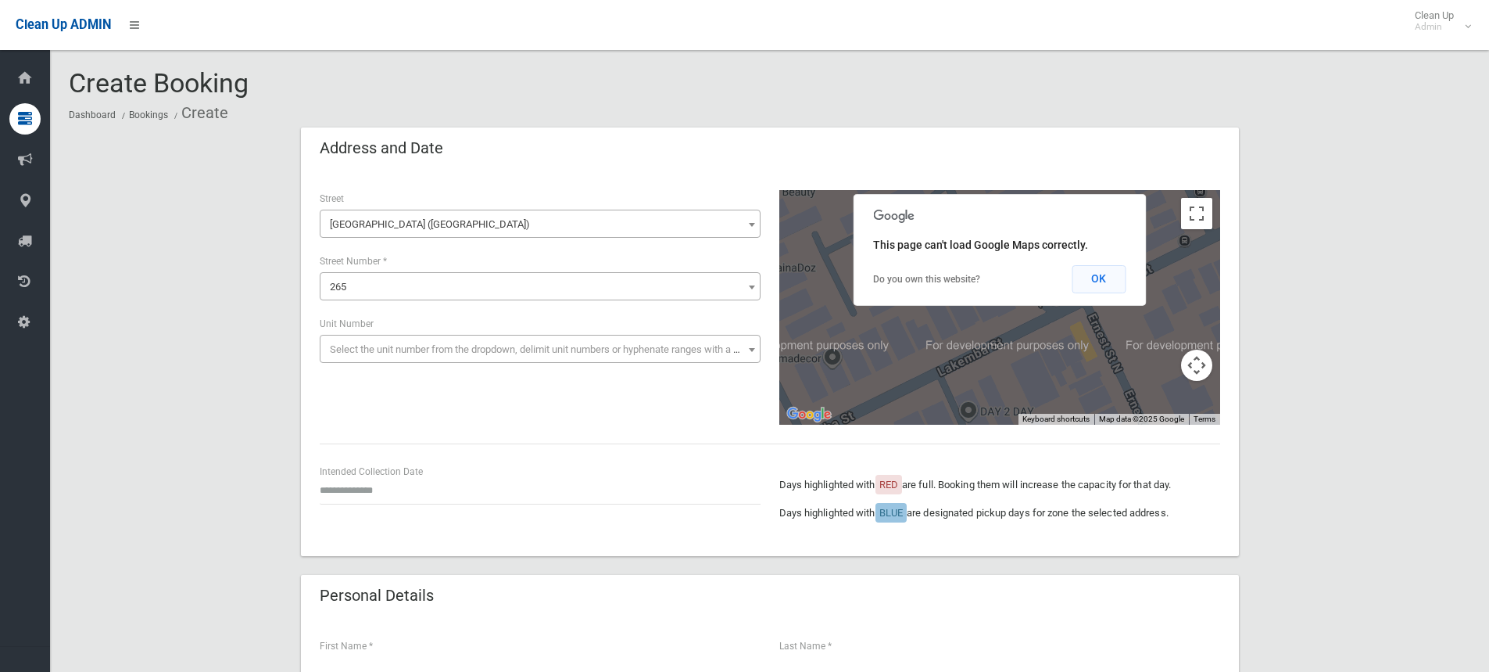  What do you see at coordinates (1439, 21) in the screenshot?
I see `span: Clean Up` at bounding box center [1439, 21].